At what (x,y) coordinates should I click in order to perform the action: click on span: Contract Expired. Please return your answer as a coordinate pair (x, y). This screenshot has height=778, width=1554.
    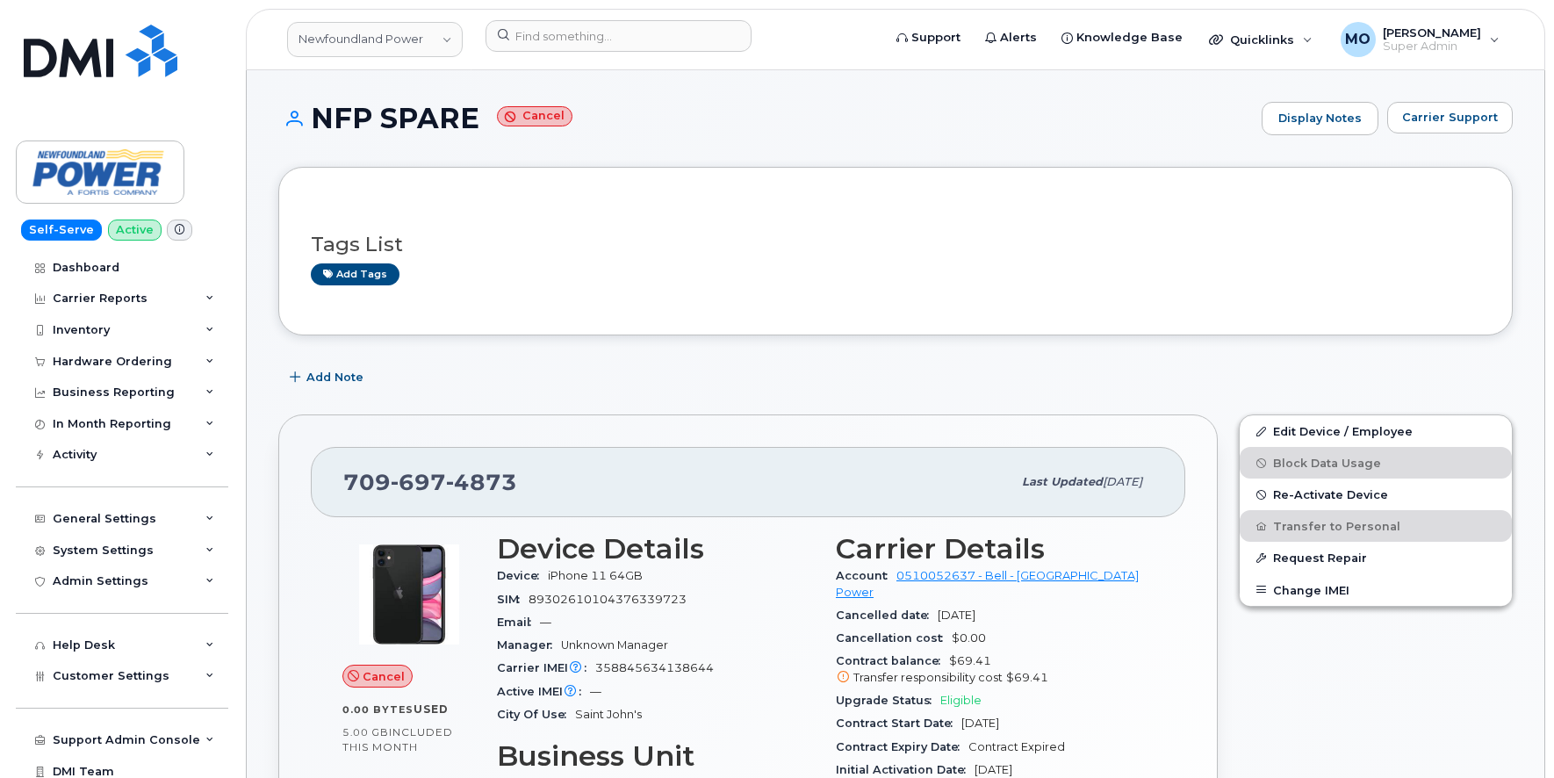
    Looking at the image, I should click on (1017, 746).